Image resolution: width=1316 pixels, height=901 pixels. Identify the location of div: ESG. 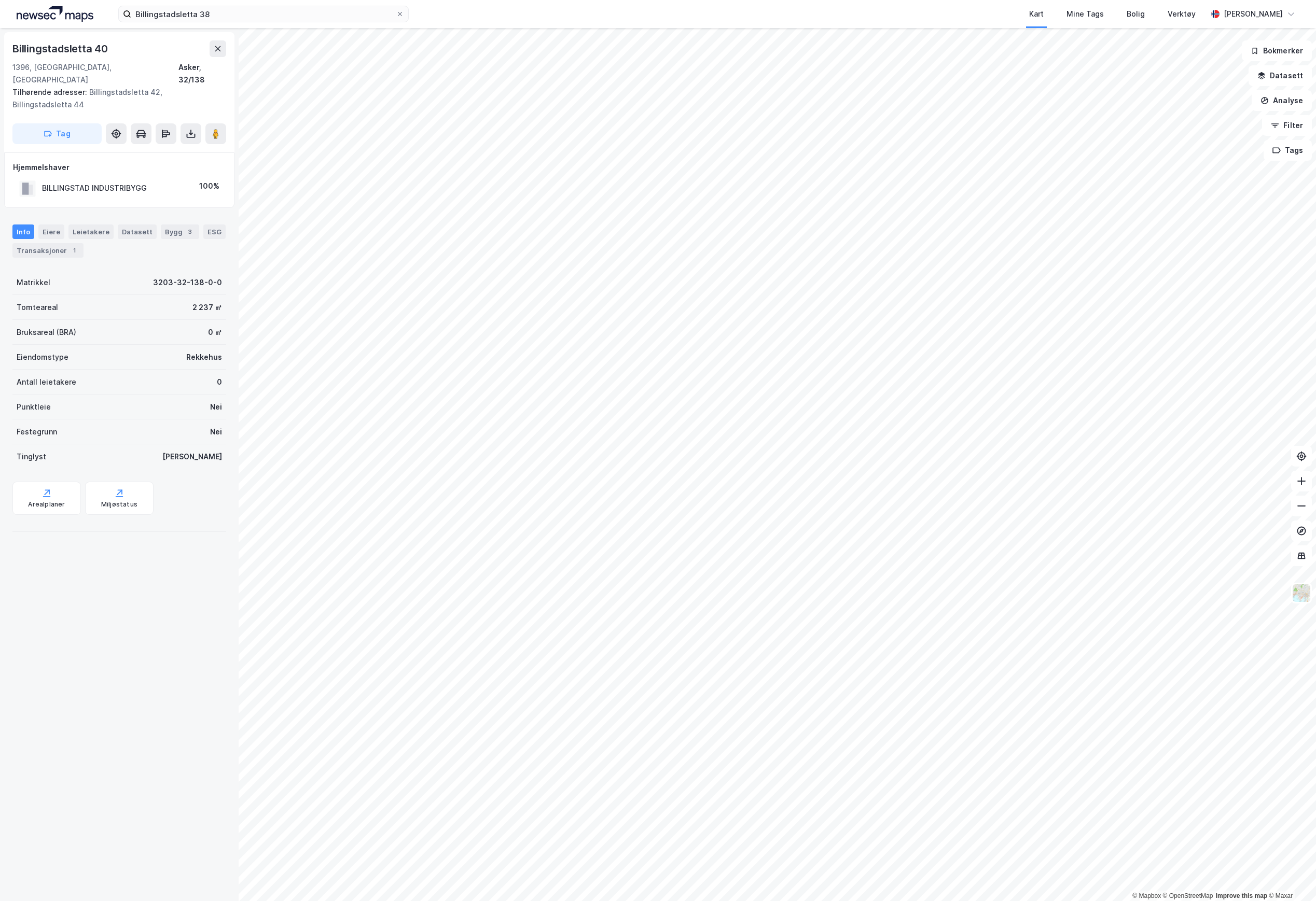
(214, 231).